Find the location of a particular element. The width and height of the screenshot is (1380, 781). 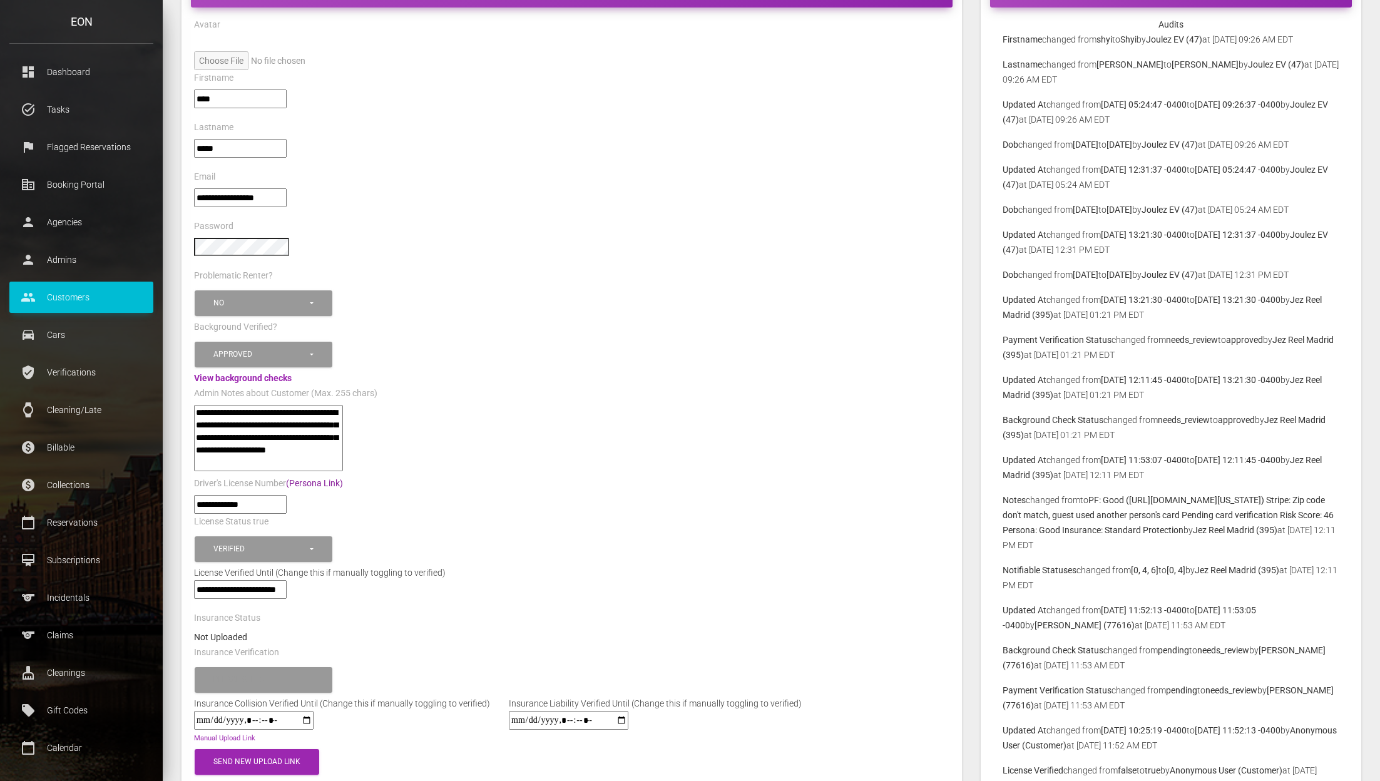

button: Send New Upload Link is located at coordinates (257, 762).